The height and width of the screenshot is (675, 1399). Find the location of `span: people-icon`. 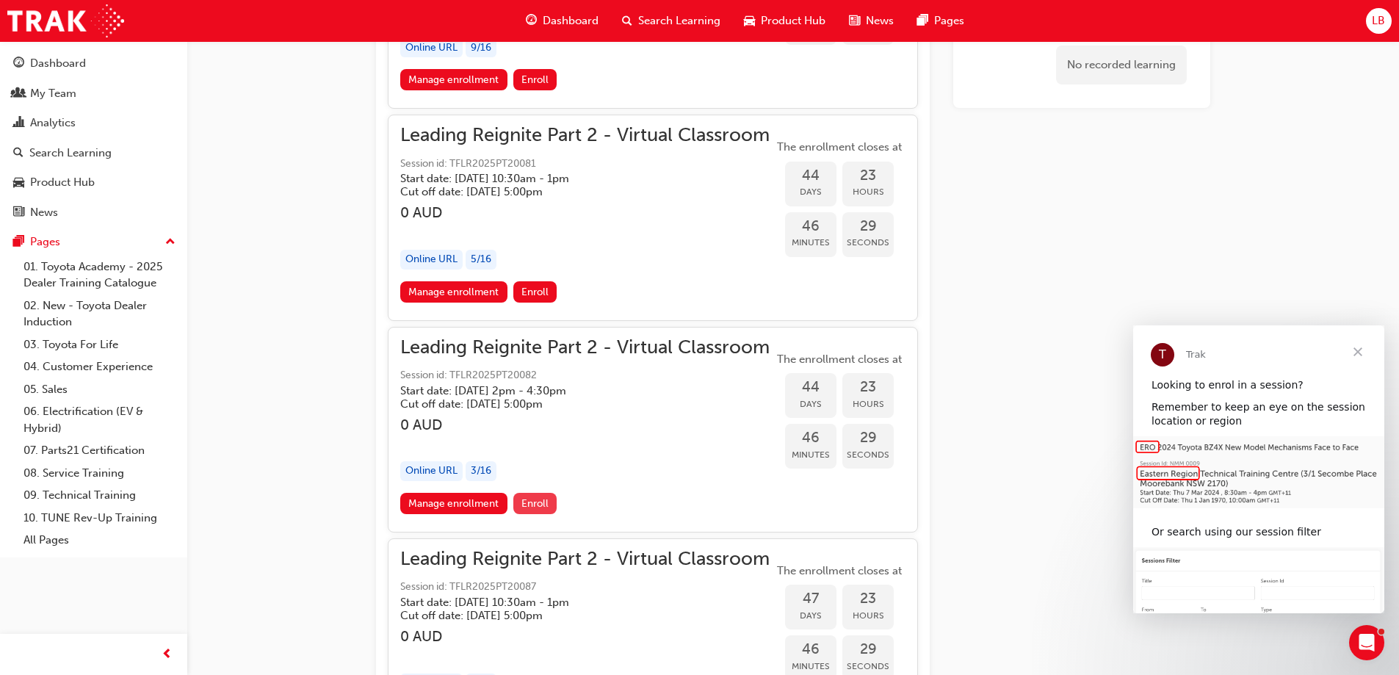

span: people-icon is located at coordinates (18, 94).